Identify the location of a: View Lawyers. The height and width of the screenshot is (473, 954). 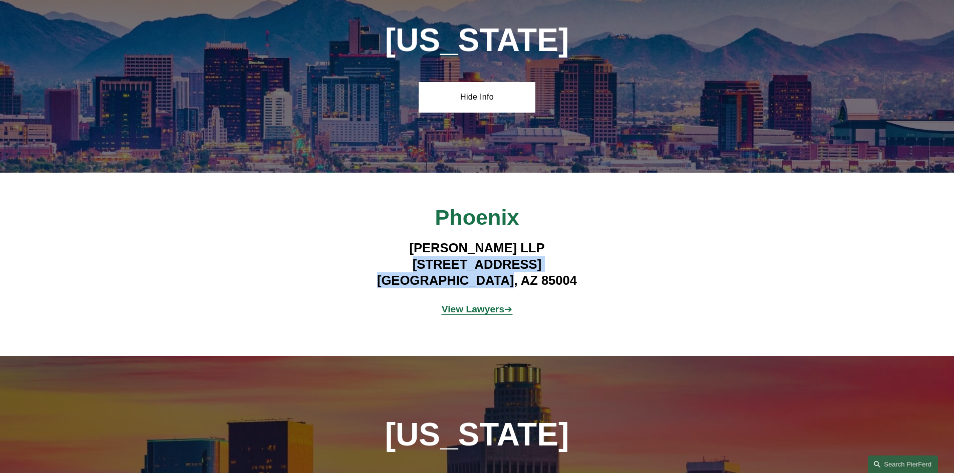
(473, 309).